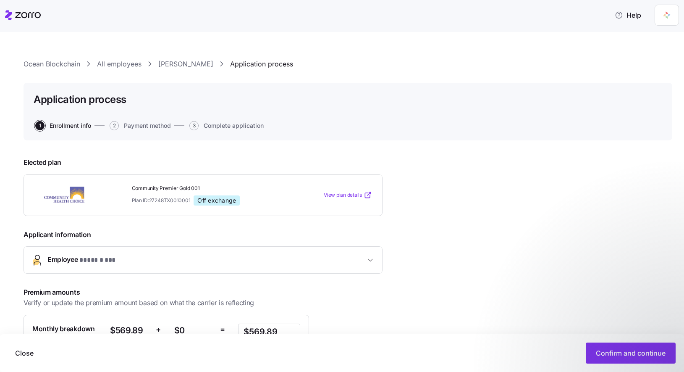  What do you see at coordinates (24, 353) in the screenshot?
I see `span: Close` at bounding box center [24, 353].